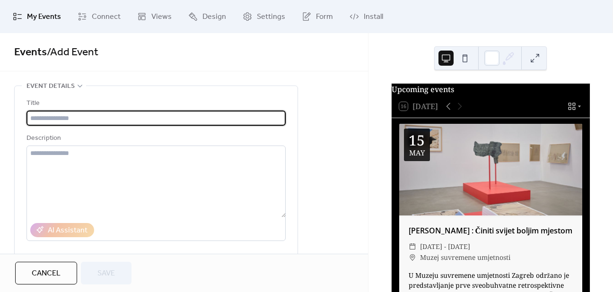  I want to click on button: Cancel, so click(46, 273).